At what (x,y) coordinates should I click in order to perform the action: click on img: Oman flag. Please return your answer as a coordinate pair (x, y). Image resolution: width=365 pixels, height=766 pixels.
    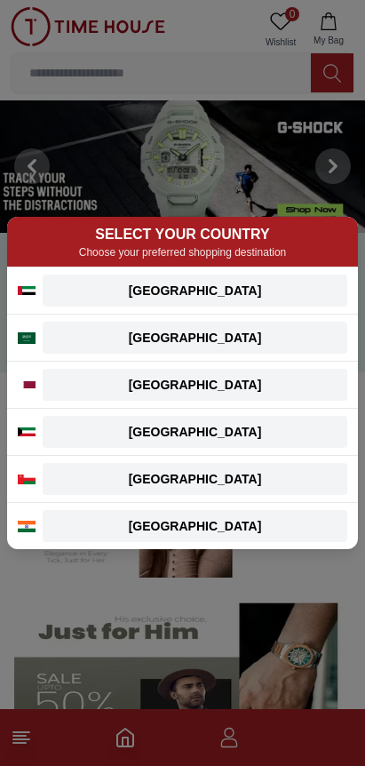
    Looking at the image, I should click on (27, 479).